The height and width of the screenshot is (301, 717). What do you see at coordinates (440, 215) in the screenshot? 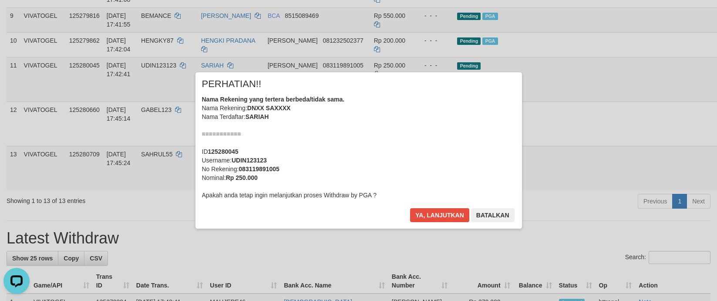
I see `button: Ya, lanjutkan` at bounding box center [440, 215].